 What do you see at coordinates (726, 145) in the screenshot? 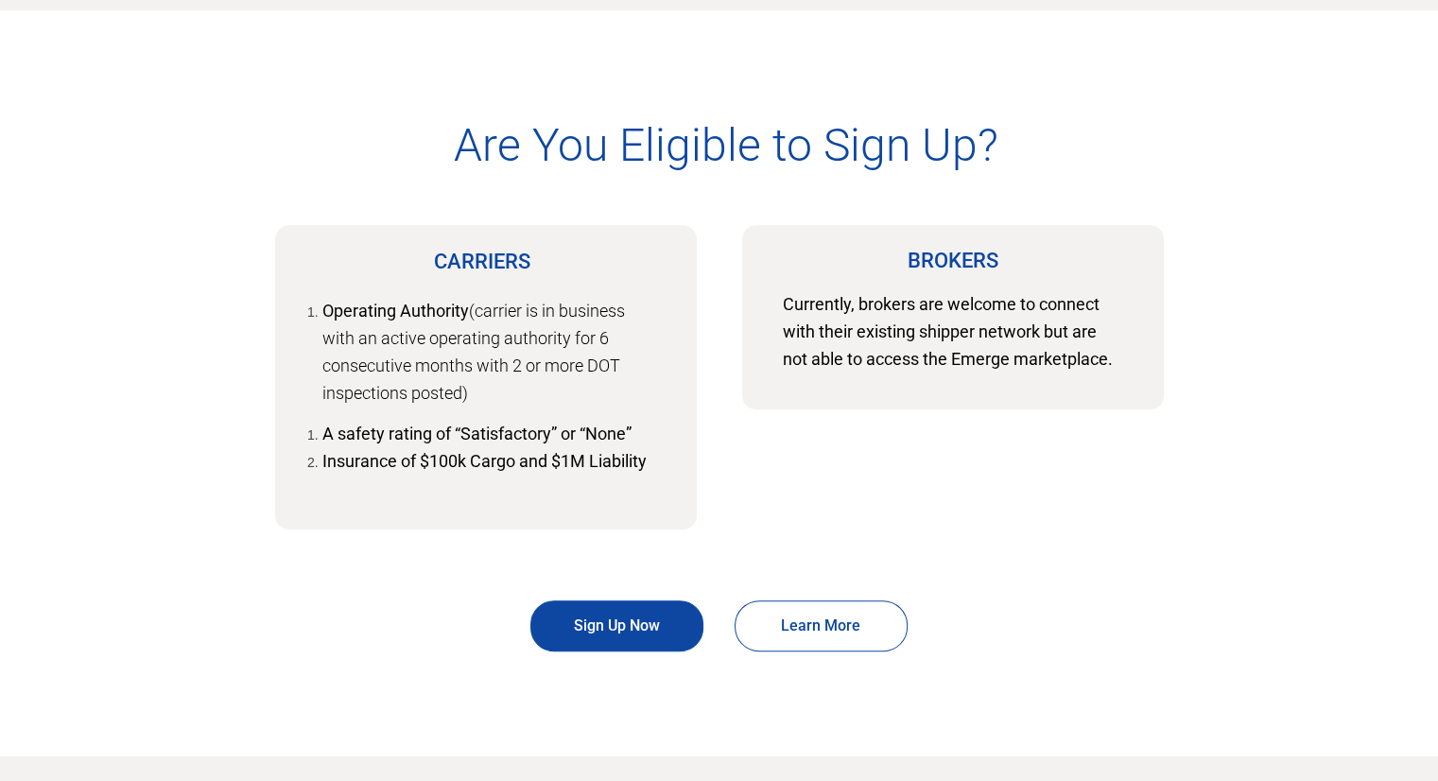
I see `span: Are You Eligible to Sign Up?` at bounding box center [726, 145].